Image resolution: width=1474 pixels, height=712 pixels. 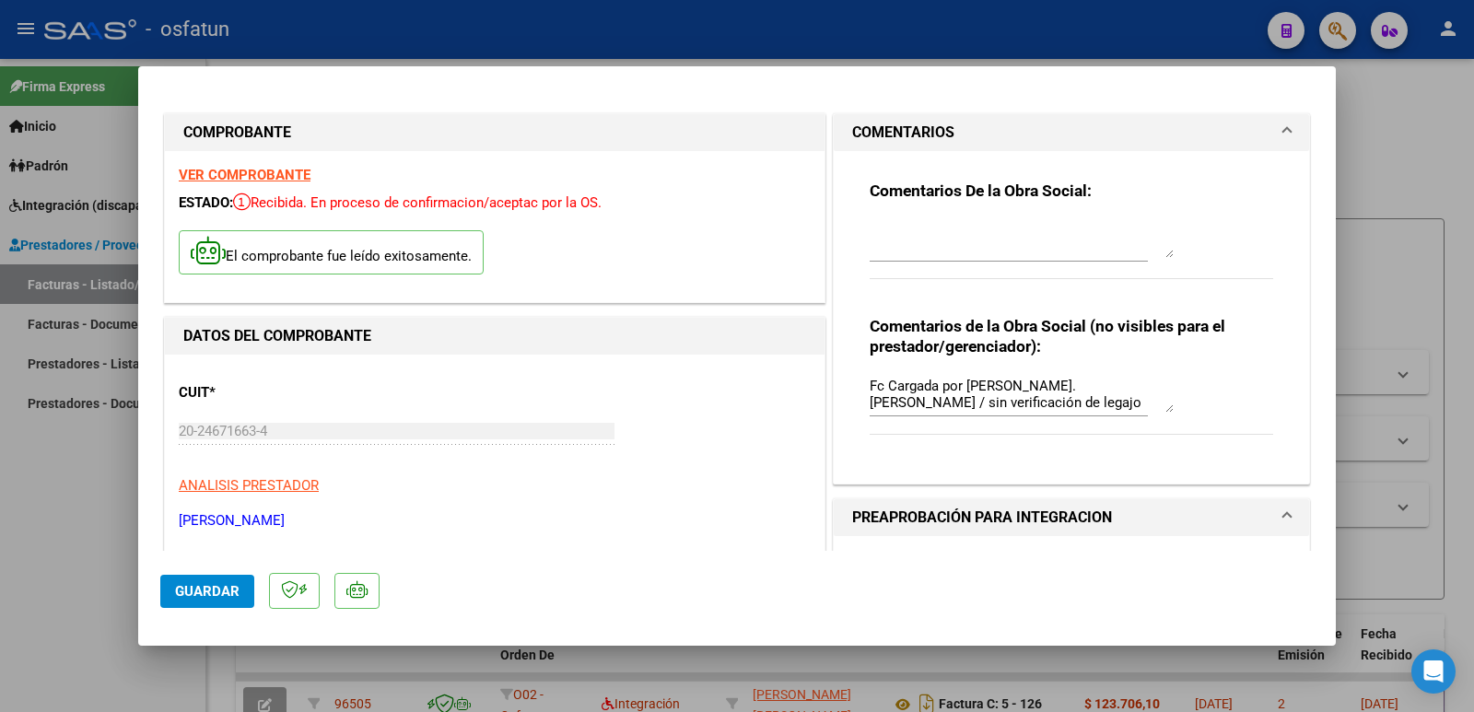 What do you see at coordinates (331, 252) in the screenshot?
I see `p: El comprobante fue leído exitosamente.` at bounding box center [331, 252].